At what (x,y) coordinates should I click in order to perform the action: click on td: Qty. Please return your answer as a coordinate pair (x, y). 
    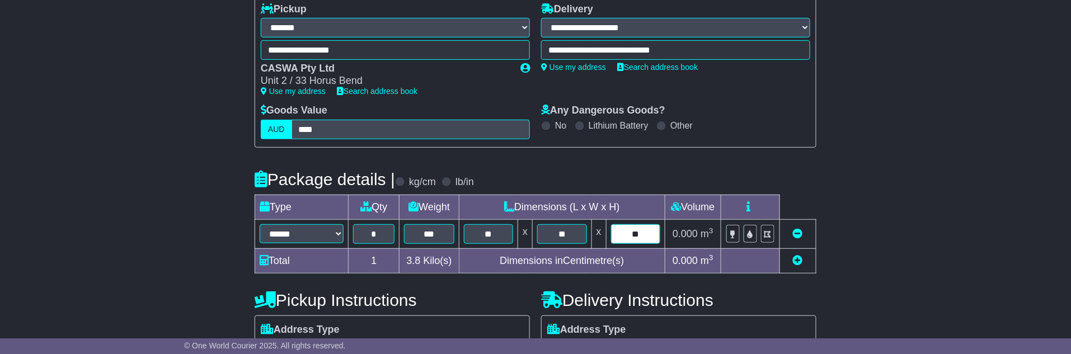
    Looking at the image, I should click on (374, 207).